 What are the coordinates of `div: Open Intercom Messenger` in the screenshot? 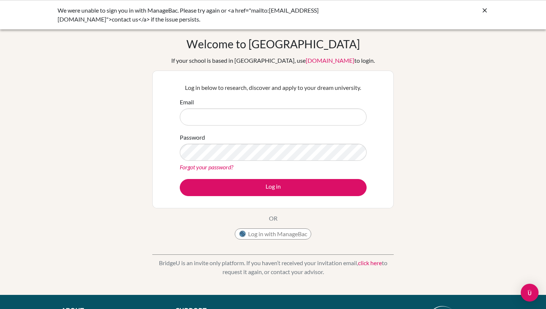 It's located at (529, 292).